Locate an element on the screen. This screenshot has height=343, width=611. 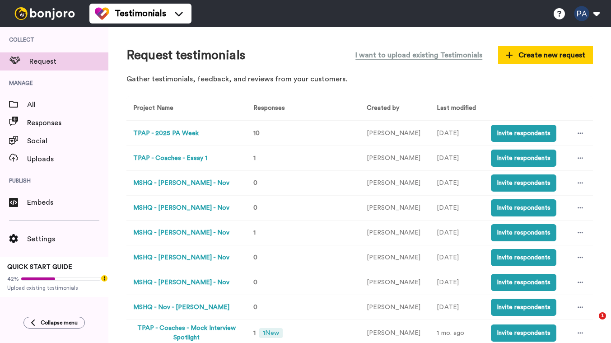
span: Uploads is located at coordinates (68, 159).